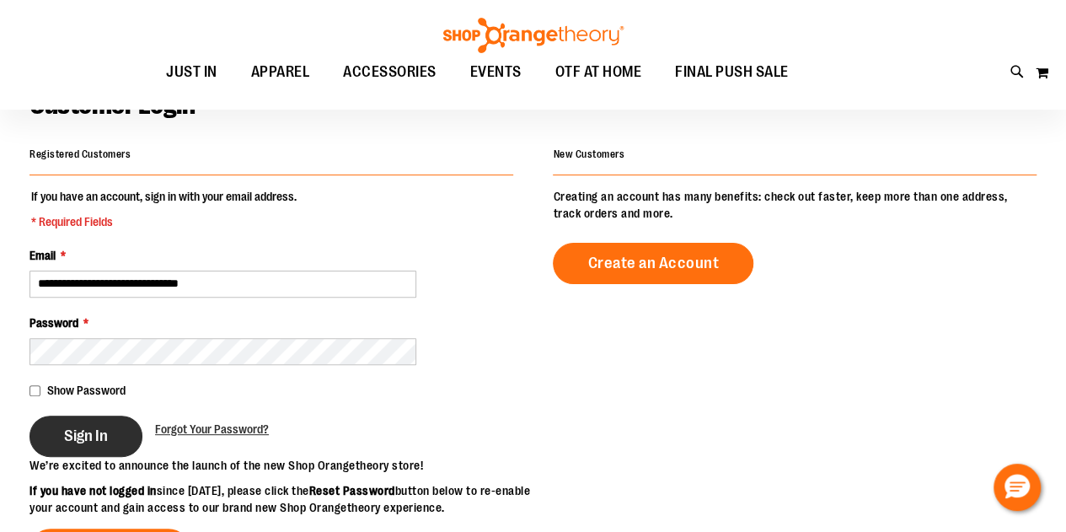 This screenshot has height=532, width=1066. Describe the element at coordinates (212, 429) in the screenshot. I see `a: Forgot Your Password?` at that location.